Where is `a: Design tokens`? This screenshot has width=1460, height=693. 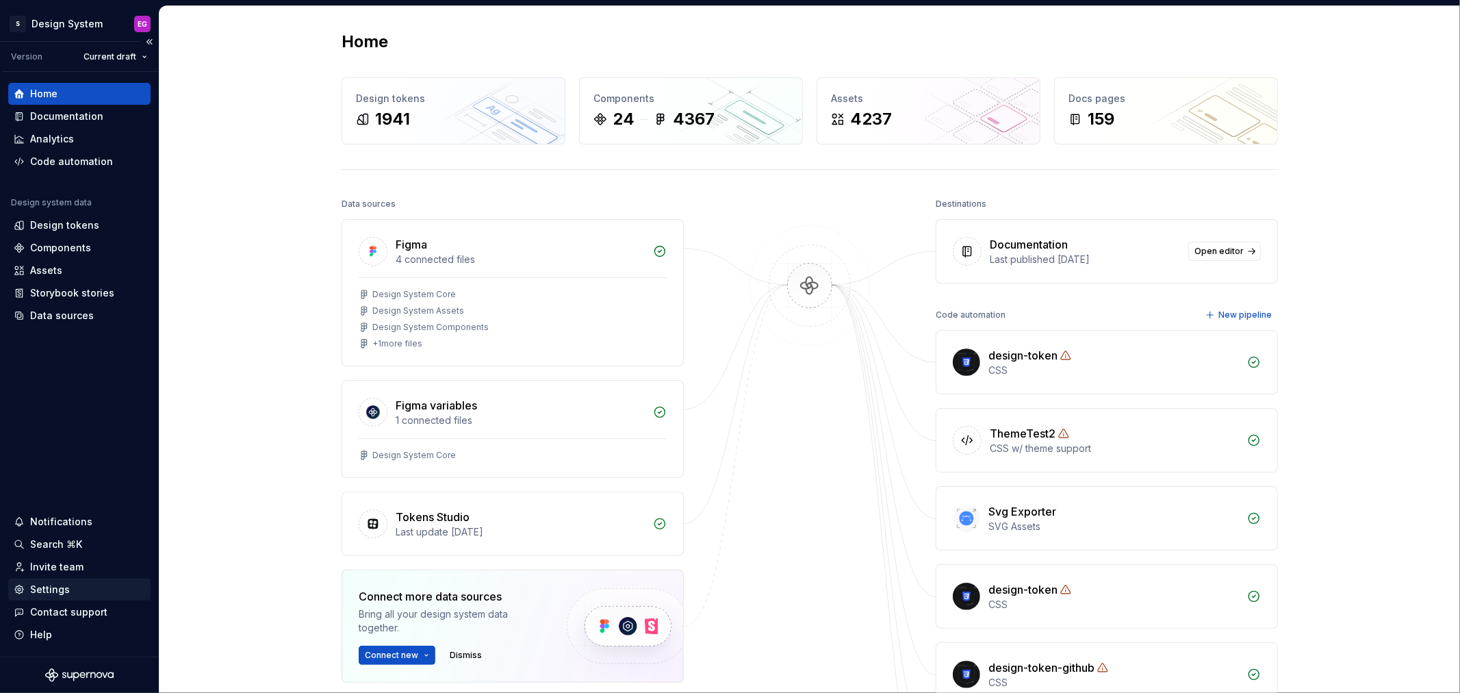
a: Design tokens is located at coordinates (79, 225).